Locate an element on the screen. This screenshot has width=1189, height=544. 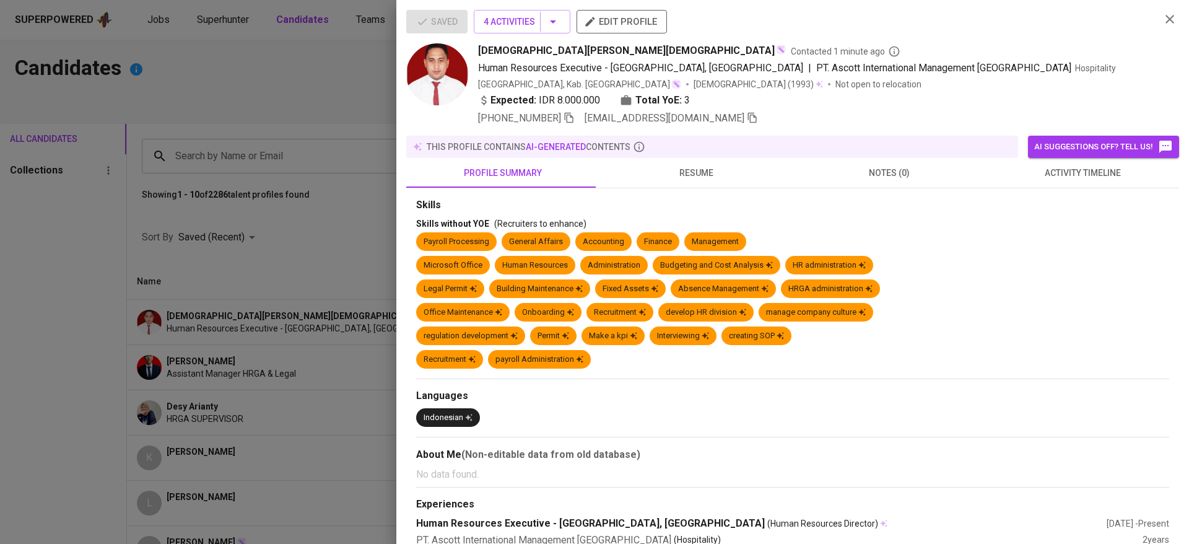
div: Indonesian is located at coordinates (448, 418).